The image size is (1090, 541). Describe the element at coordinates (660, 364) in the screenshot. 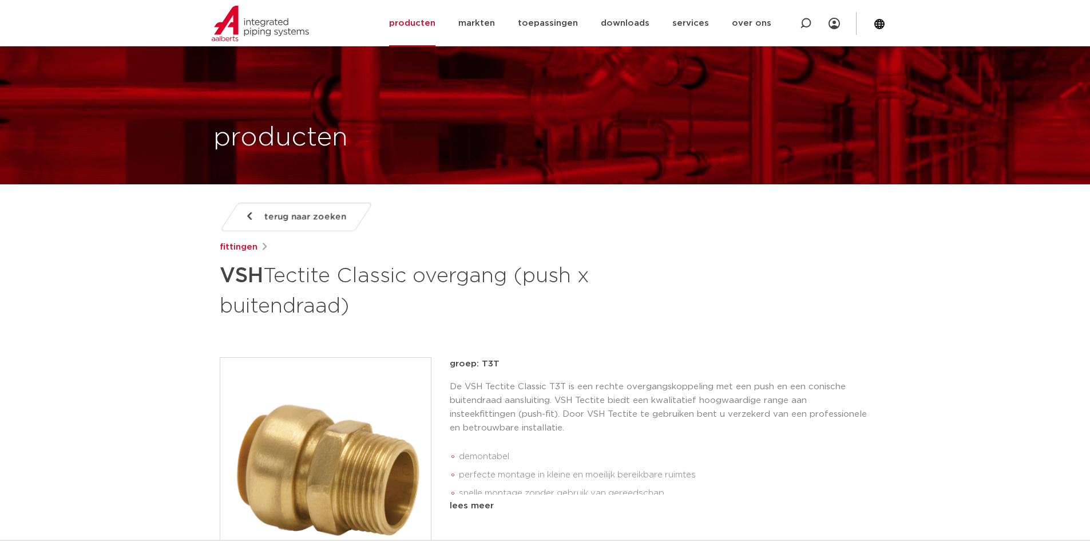

I see `p: groep: T3T` at that location.